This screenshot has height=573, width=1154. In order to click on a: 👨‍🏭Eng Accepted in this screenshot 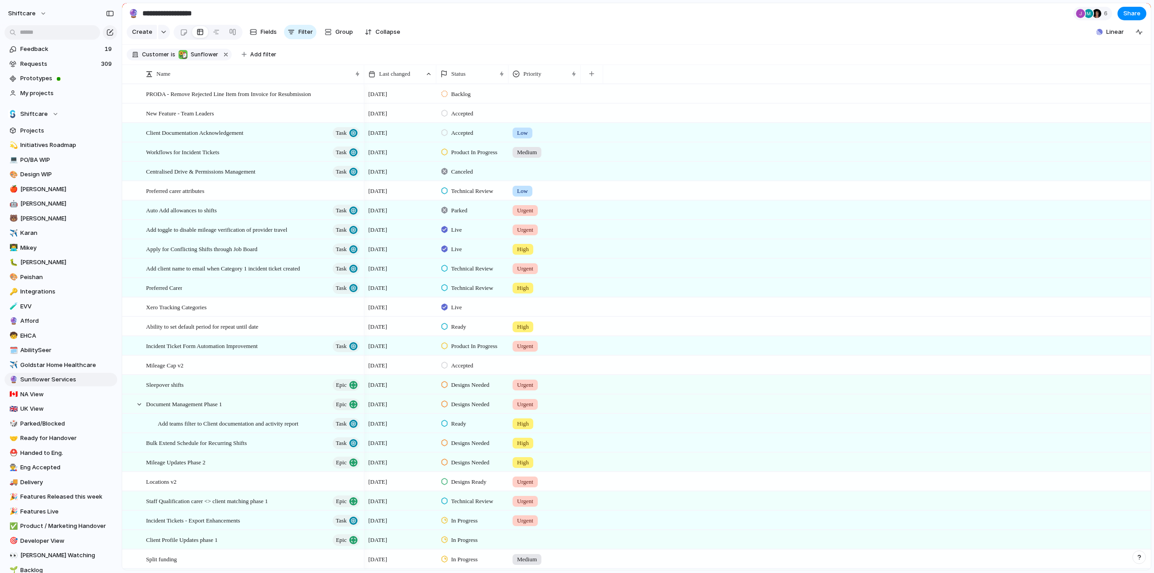, I will do `click(61, 468)`.